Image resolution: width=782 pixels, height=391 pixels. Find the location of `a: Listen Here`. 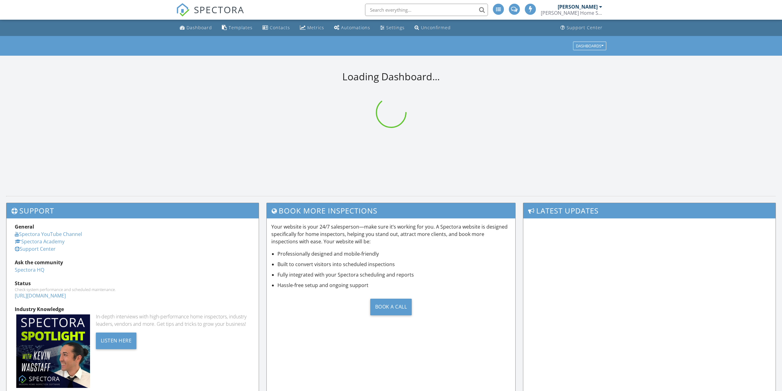

a: Listen Here is located at coordinates (116, 340).